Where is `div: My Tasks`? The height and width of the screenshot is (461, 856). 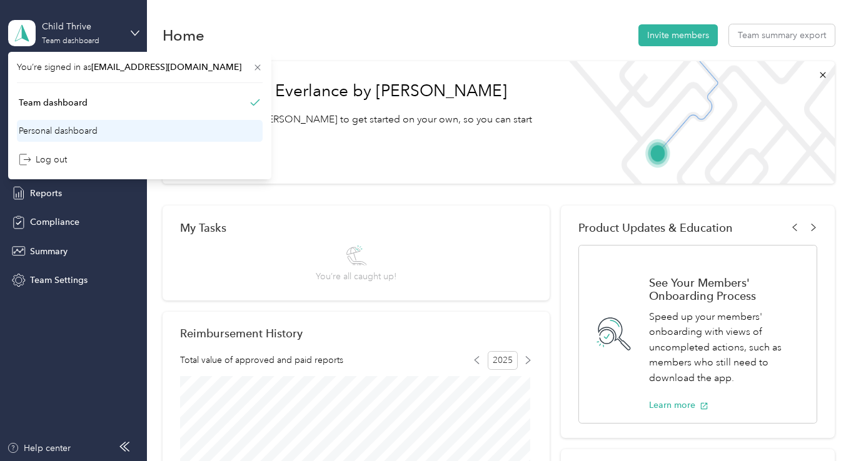 div: My Tasks is located at coordinates (356, 228).